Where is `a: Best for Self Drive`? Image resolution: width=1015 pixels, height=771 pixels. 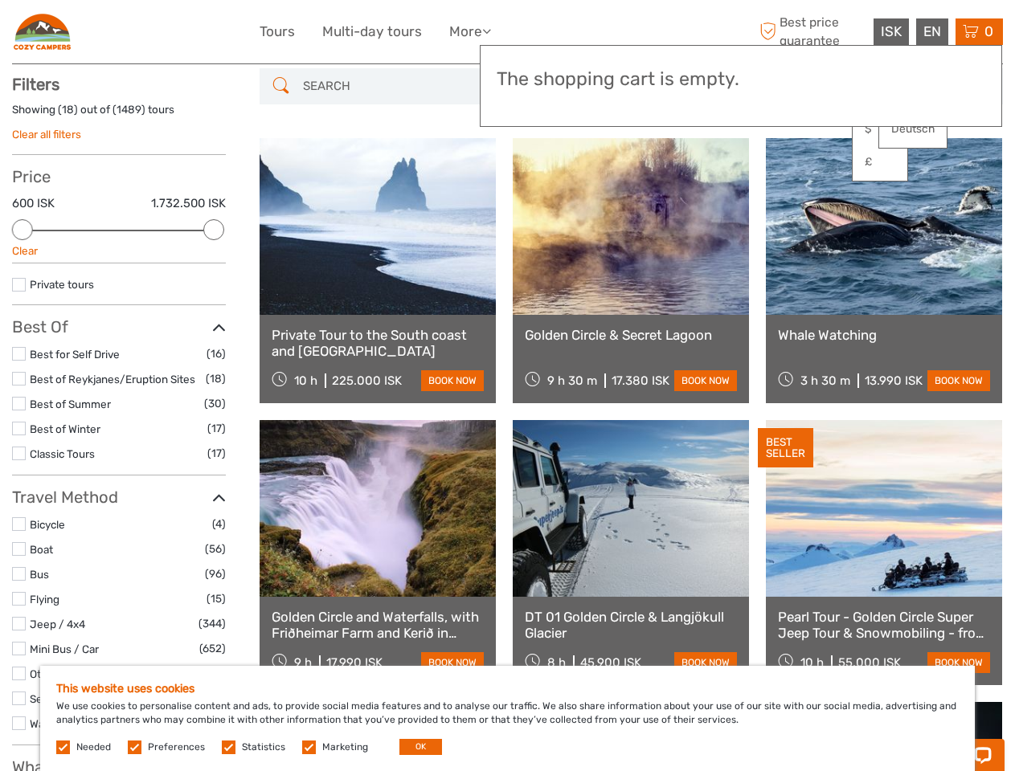
a: Best for Self Drive is located at coordinates (75, 354).